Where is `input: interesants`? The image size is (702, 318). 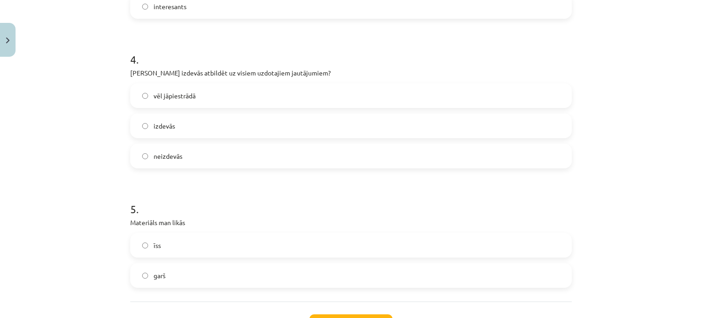 input: interesants is located at coordinates (145, 6).